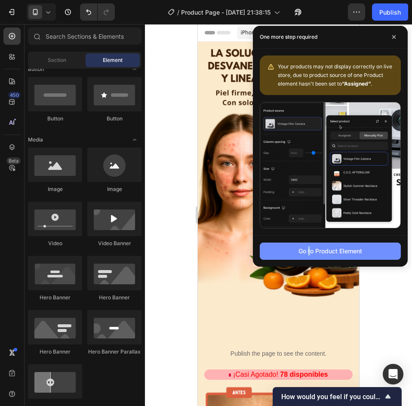  What do you see at coordinates (72, 9) in the screenshot?
I see `span: iPhone 13 Mini ( 375 px)` at bounding box center [72, 9].